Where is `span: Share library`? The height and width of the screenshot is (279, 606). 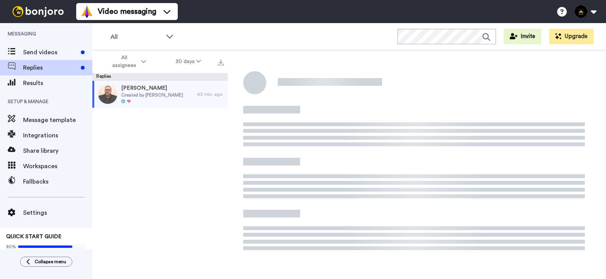
span: Share library is located at coordinates (58, 151).